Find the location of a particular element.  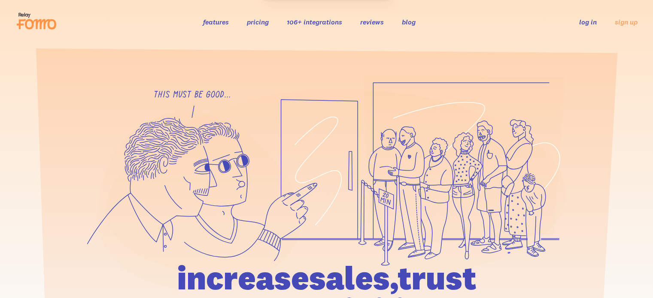

a: blog is located at coordinates (408, 22).